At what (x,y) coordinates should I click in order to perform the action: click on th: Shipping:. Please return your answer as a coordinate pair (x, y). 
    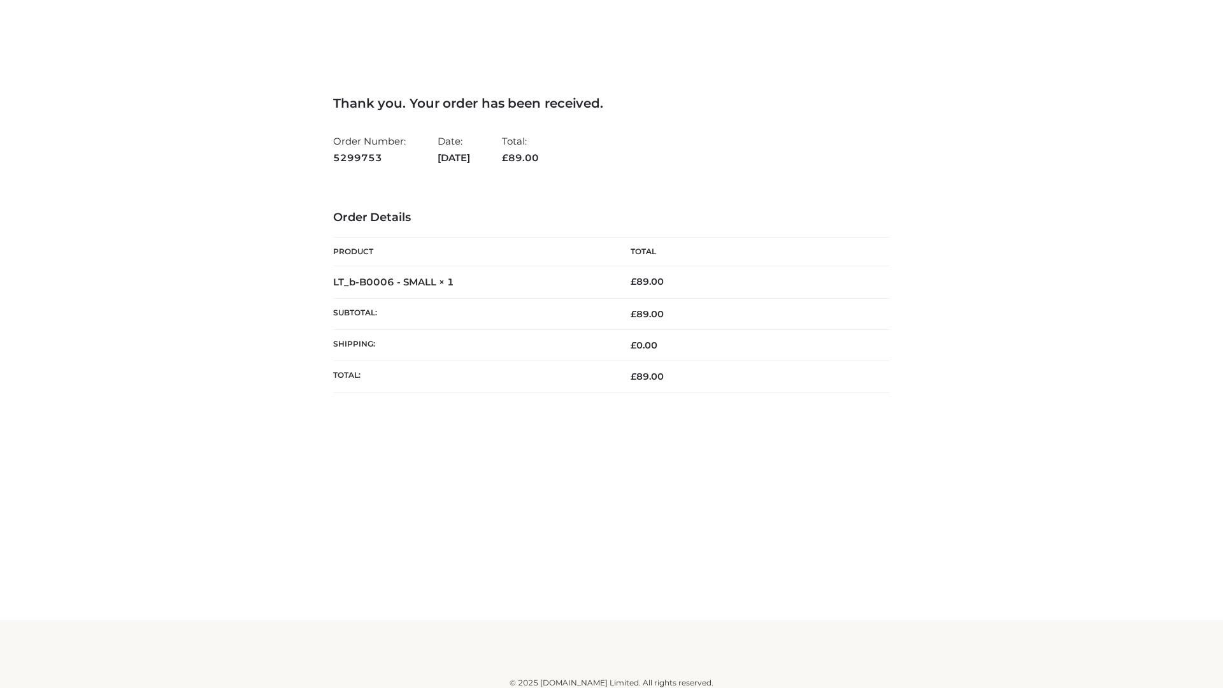
    Looking at the image, I should click on (472, 345).